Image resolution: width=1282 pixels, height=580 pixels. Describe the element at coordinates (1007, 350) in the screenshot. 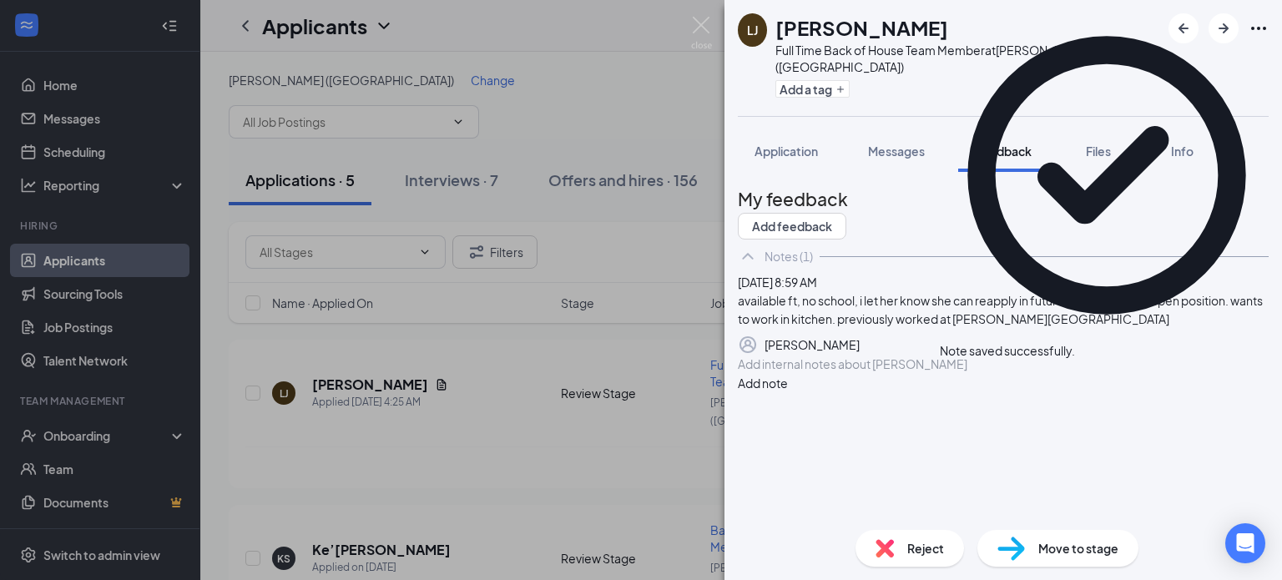

I see `div: Note saved successfully.` at that location.